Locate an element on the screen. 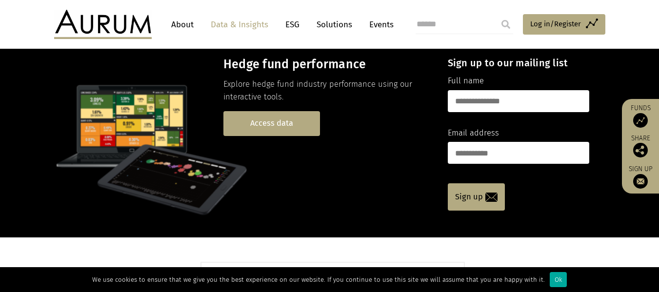  p: Explore hedge fund industry performance using our interactive tools. is located at coordinates (327, 91).